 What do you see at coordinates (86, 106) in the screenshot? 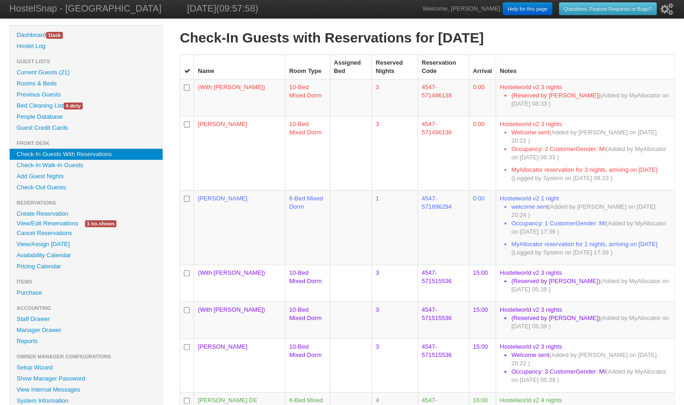
I see `a: Bed Cleaning List4 dirty` at bounding box center [86, 106].